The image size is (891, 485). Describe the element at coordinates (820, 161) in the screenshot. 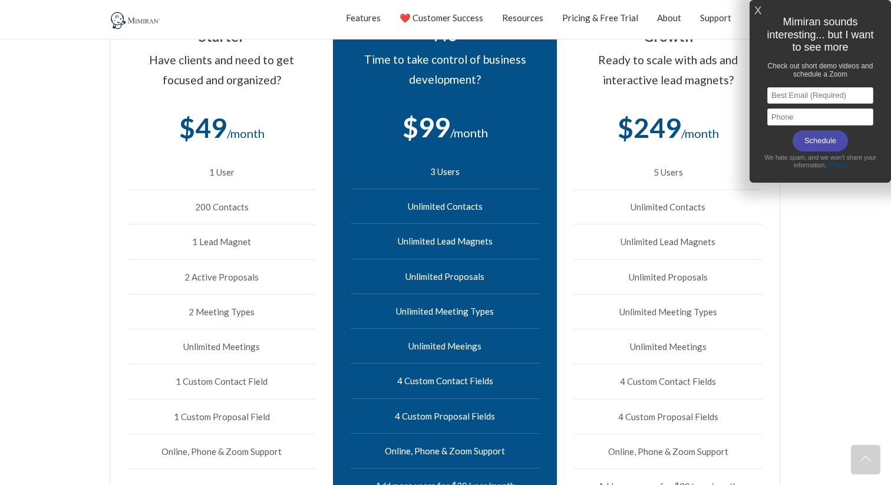

I see `div: We hate spam, and we won't share your information.` at that location.